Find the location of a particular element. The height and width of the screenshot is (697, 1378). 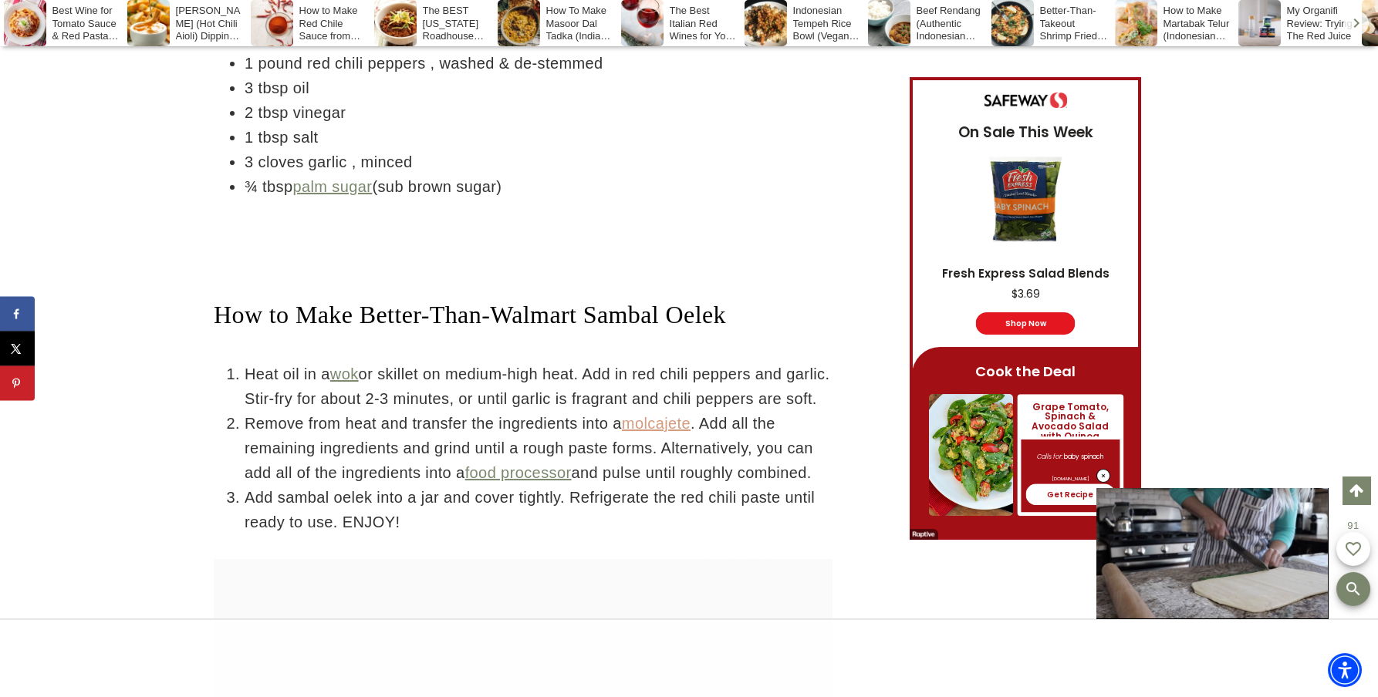

li: 3 tbsp oil is located at coordinates (538, 88).